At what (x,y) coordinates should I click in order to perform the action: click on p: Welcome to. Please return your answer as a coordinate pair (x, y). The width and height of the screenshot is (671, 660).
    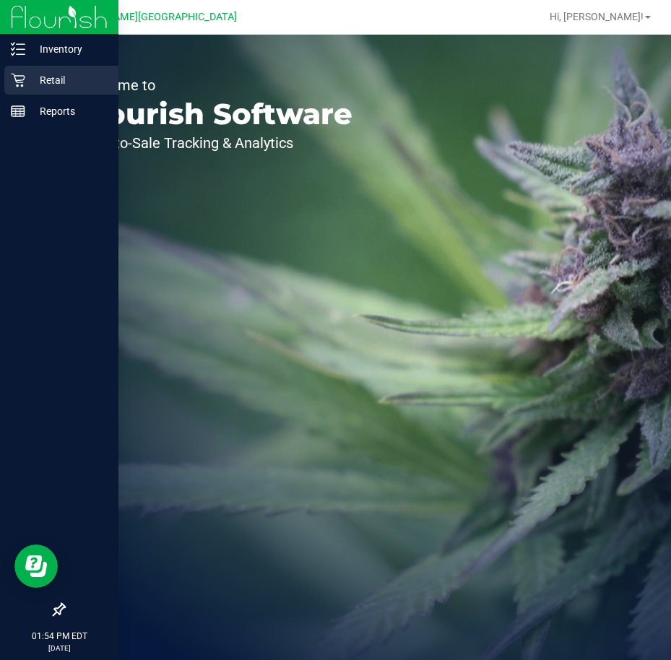
    Looking at the image, I should click on (215, 85).